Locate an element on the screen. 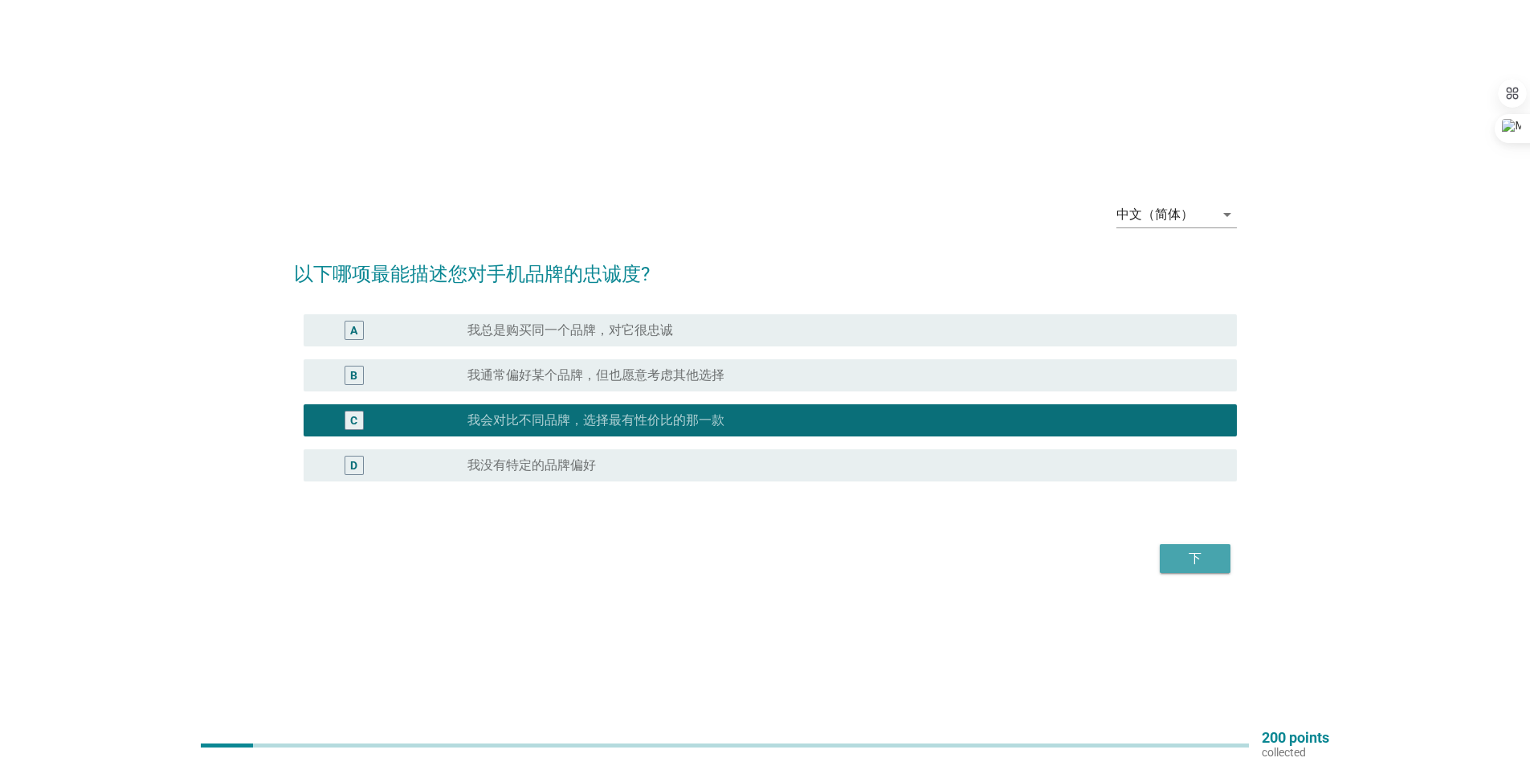 The image size is (1530, 766). div: C is located at coordinates (354, 419).